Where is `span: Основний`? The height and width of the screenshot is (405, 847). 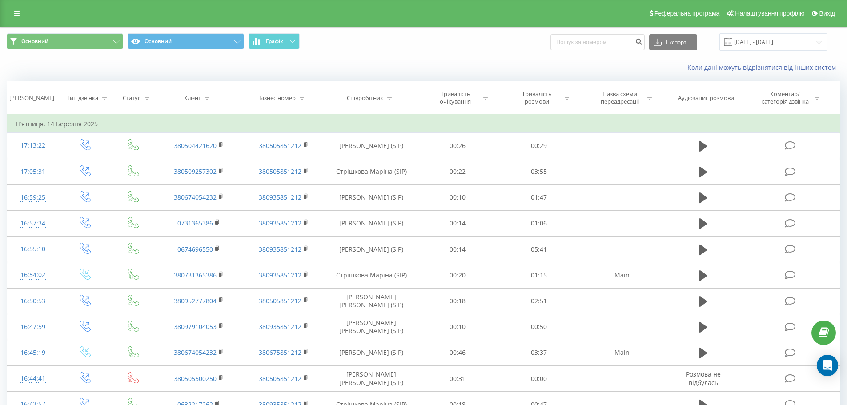 span: Основний is located at coordinates (35, 41).